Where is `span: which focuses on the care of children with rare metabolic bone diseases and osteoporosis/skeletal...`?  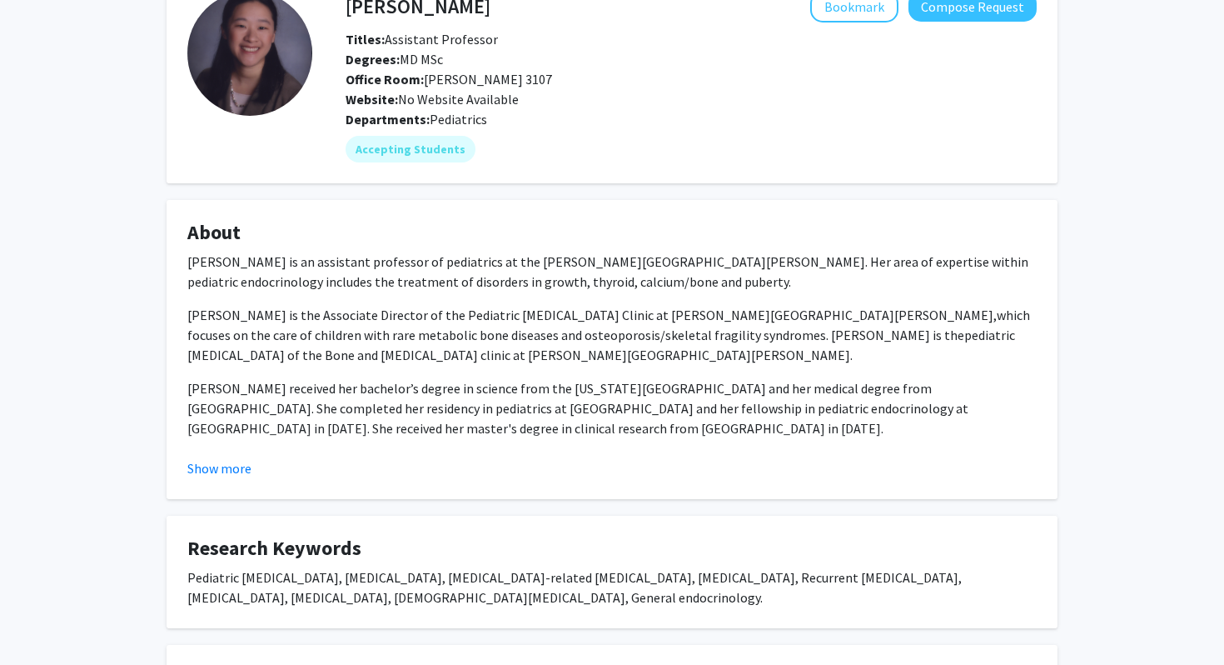 span: which focuses on the care of children with rare metabolic bone diseases and osteoporosis/skeletal... is located at coordinates (609, 325).